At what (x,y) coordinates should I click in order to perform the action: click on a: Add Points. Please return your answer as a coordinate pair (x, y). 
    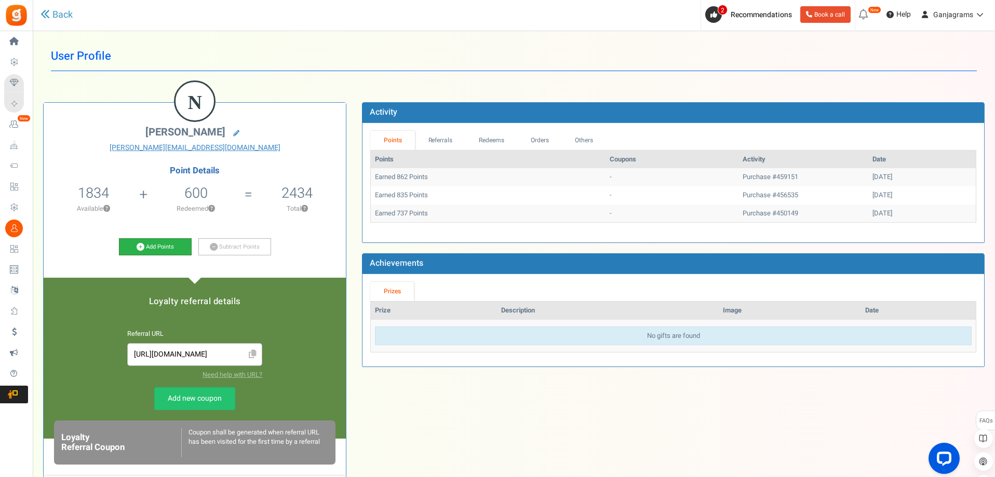
    Looking at the image, I should click on (155, 247).